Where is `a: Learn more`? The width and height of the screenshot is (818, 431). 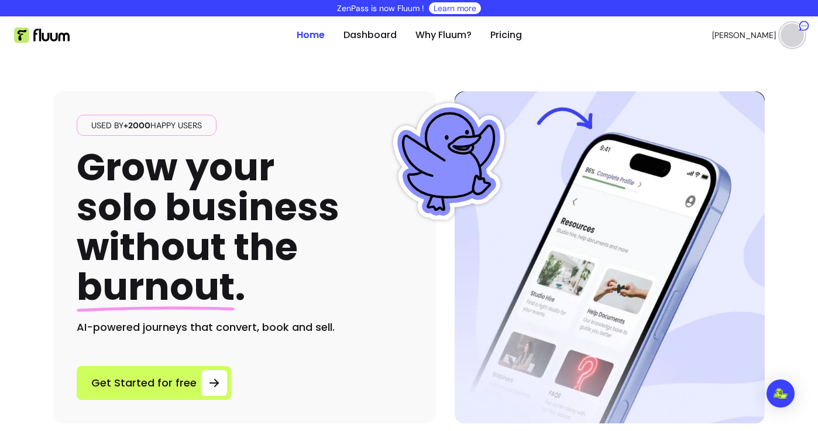 a: Learn more is located at coordinates (455, 8).